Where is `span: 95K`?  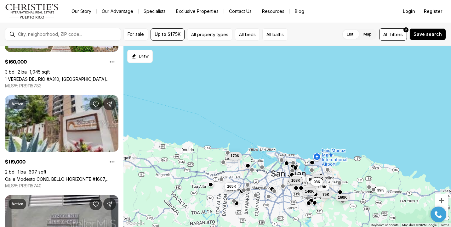
span: 95K is located at coordinates (312, 180).